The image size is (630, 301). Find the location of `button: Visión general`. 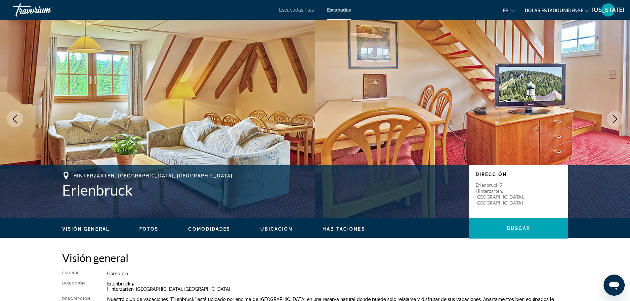

button: Visión general is located at coordinates (86, 229).